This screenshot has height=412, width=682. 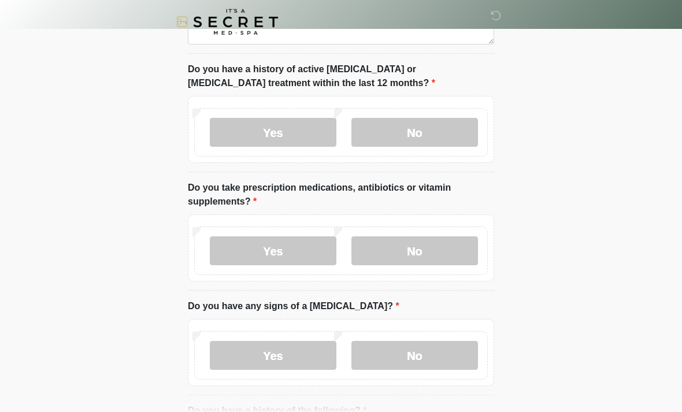 What do you see at coordinates (227, 21) in the screenshot?
I see `img: It's A Secret Med Spa Logo` at bounding box center [227, 21].